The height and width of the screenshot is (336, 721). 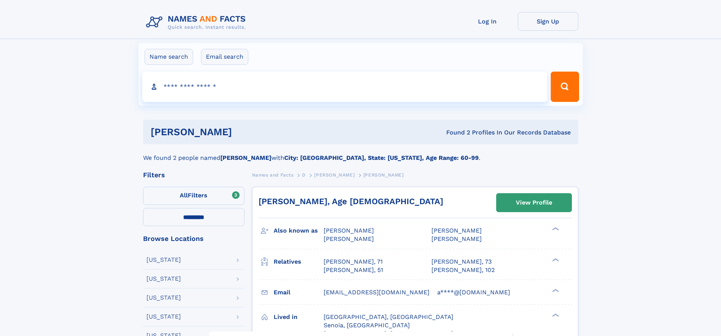 I want to click on button: Search Button, so click(x=565, y=87).